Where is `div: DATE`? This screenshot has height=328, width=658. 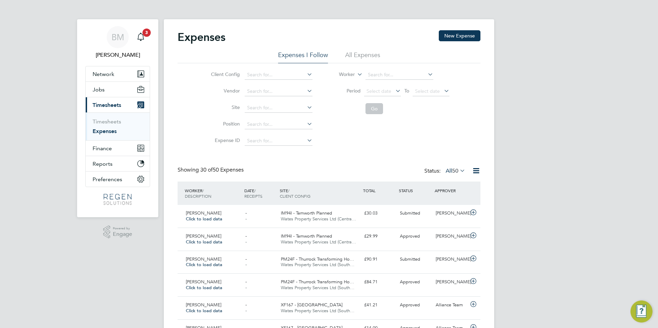 div: DATE is located at coordinates (260, 193).